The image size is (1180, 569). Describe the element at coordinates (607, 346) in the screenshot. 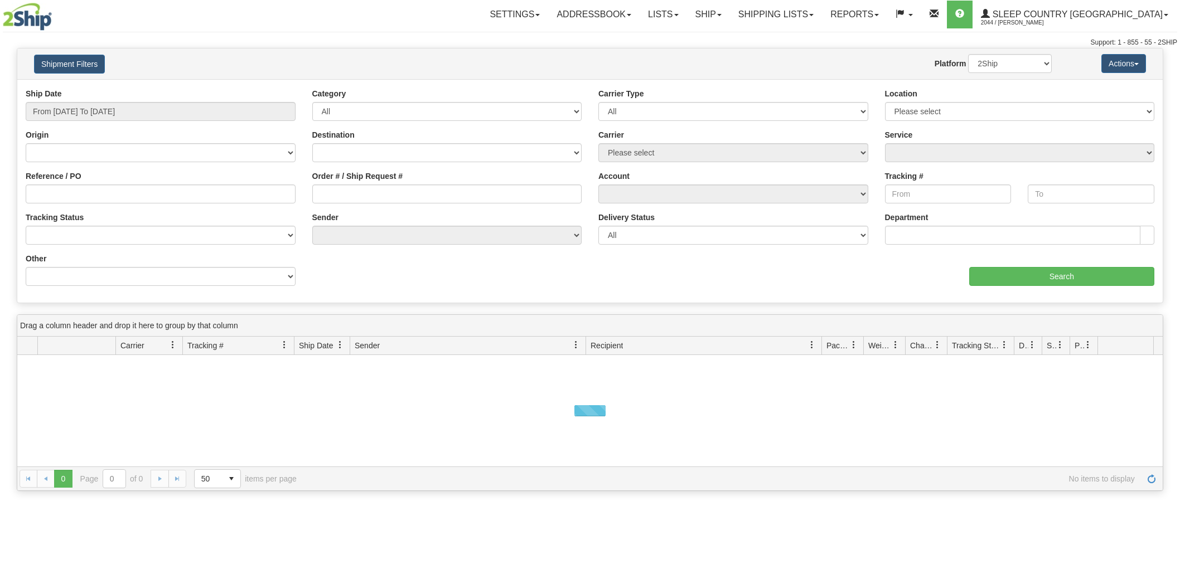

I see `span: Recipient` at that location.